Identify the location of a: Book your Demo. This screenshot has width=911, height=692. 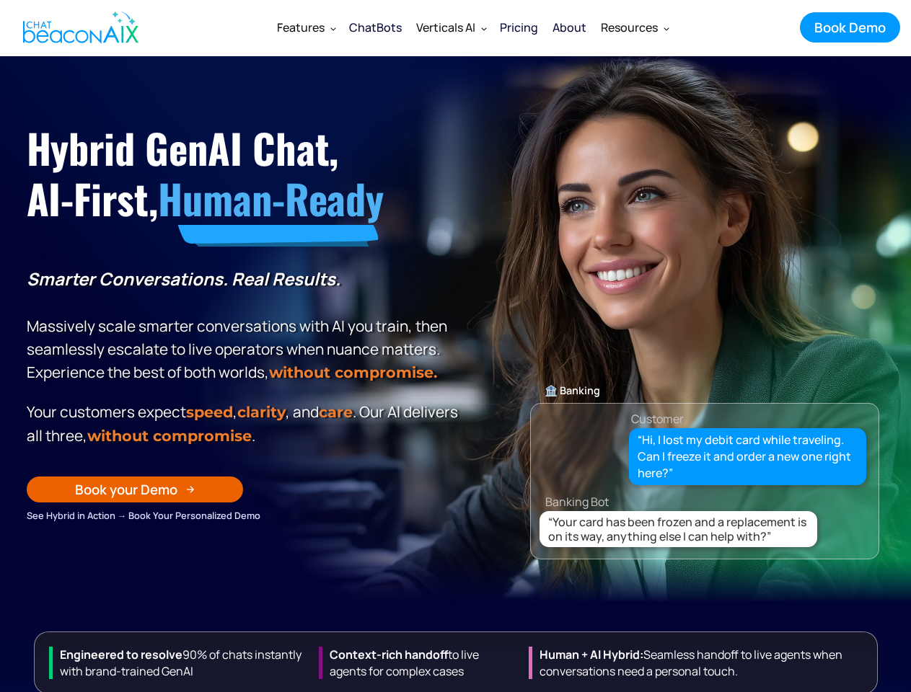
(135, 490).